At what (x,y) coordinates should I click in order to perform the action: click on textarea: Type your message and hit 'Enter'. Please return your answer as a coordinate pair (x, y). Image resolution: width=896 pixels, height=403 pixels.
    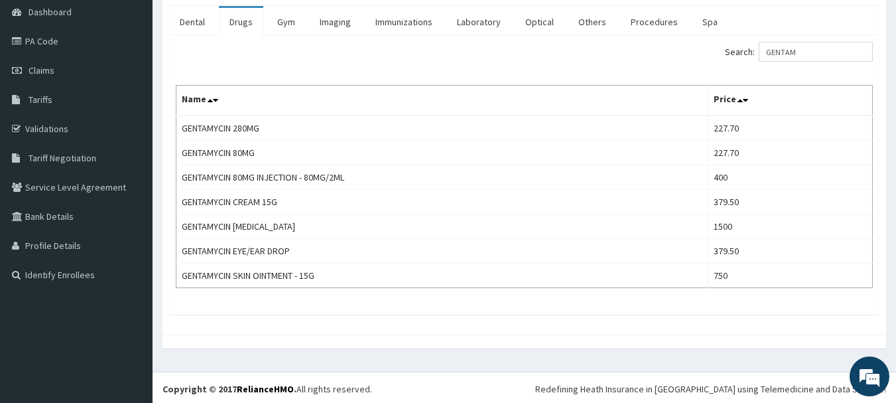
    Looking at the image, I should click on (129, 288).